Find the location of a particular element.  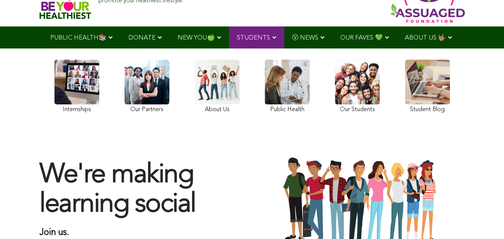

span: NEW YOU🍏 is located at coordinates (196, 38).